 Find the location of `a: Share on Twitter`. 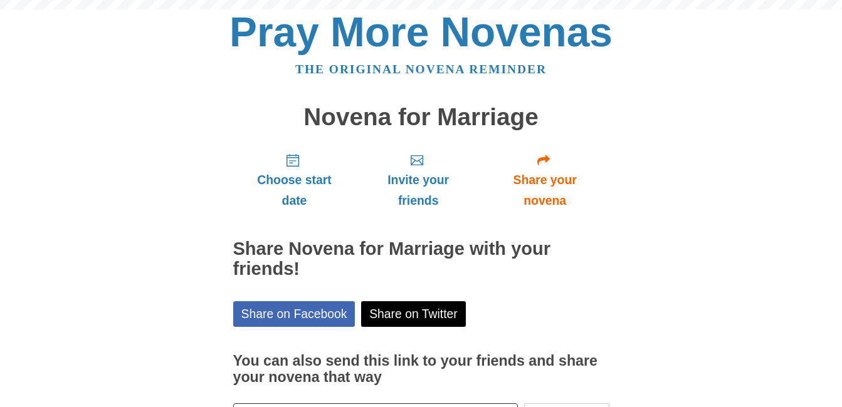

a: Share on Twitter is located at coordinates (413, 314).